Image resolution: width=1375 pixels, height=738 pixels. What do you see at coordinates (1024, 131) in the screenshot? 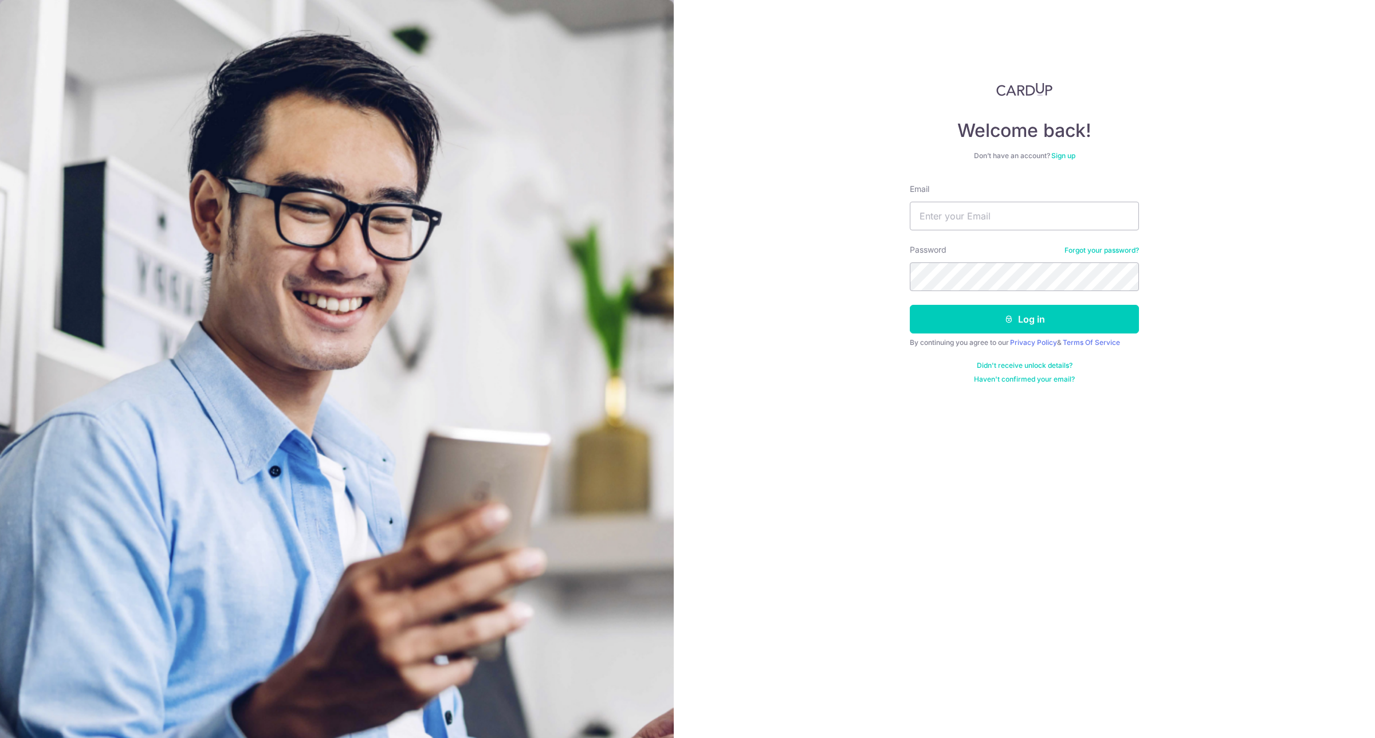
I see `h4: Welcome back!` at bounding box center [1024, 131].